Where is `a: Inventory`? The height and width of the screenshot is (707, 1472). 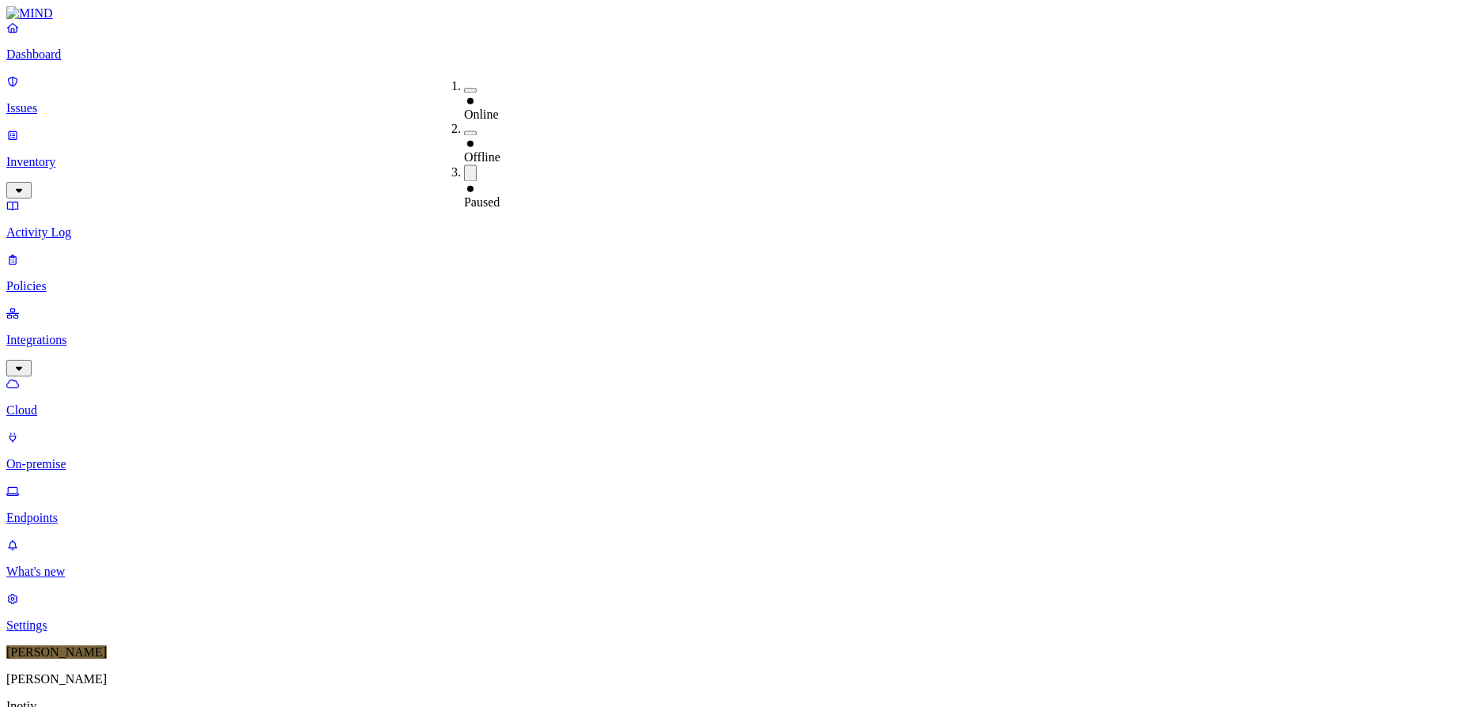 a: Inventory is located at coordinates (736, 162).